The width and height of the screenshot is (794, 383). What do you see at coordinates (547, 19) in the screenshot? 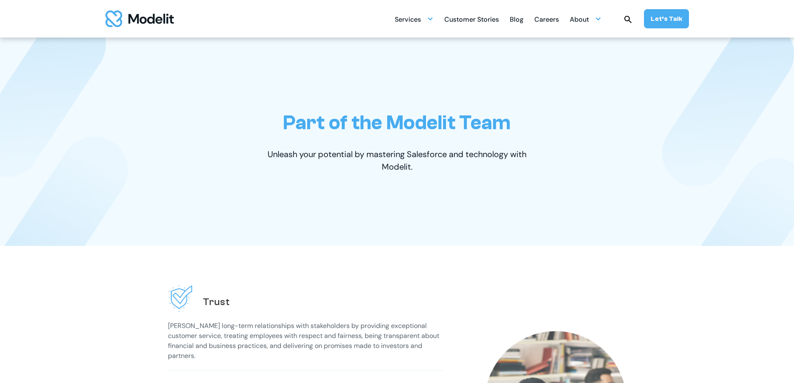
I see `a: Careers` at bounding box center [547, 19].